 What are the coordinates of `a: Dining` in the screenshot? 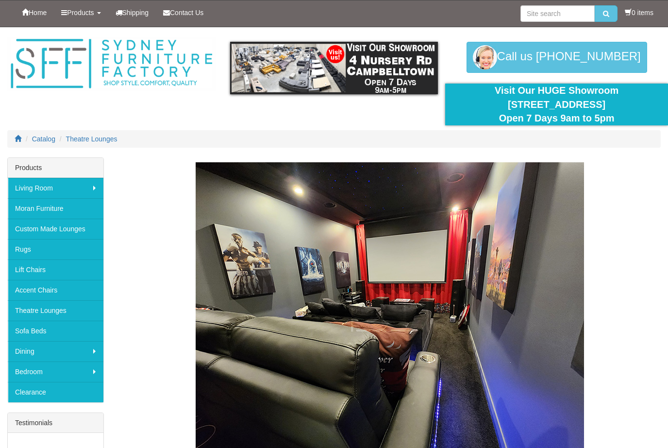 It's located at (55, 351).